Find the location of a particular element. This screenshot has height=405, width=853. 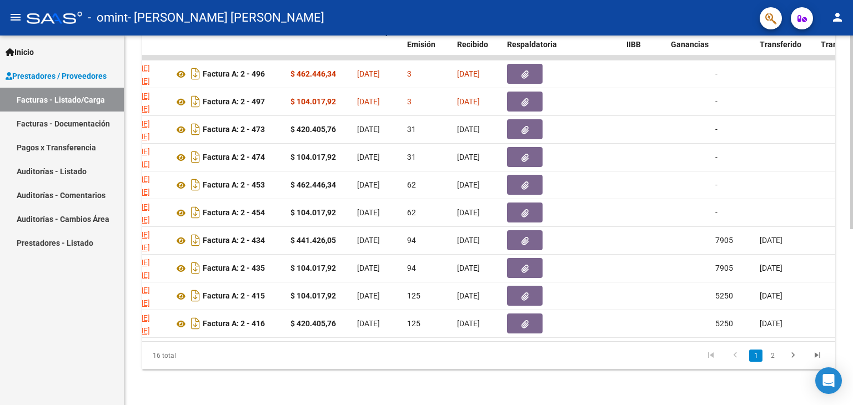

datatable-header-cell: Fecha Transferido is located at coordinates (786, 44).